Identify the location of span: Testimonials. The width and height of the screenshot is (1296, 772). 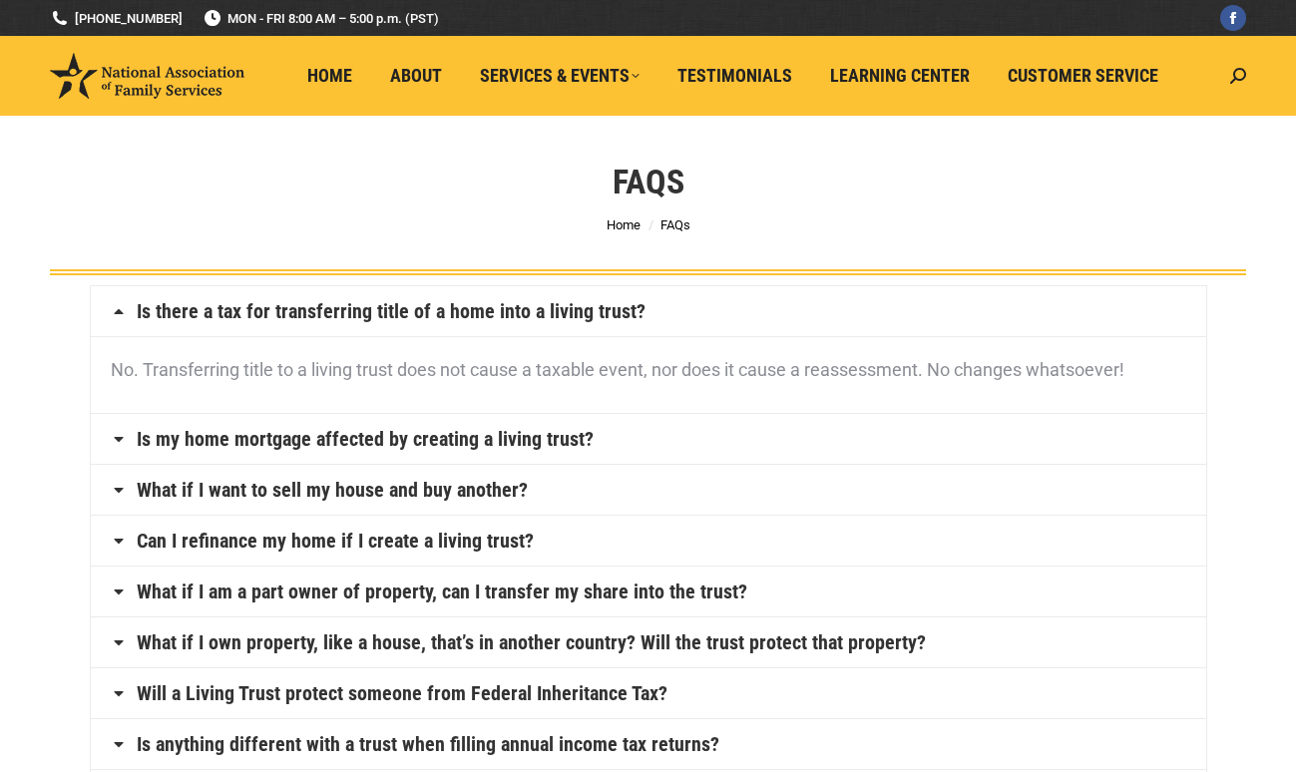
(734, 76).